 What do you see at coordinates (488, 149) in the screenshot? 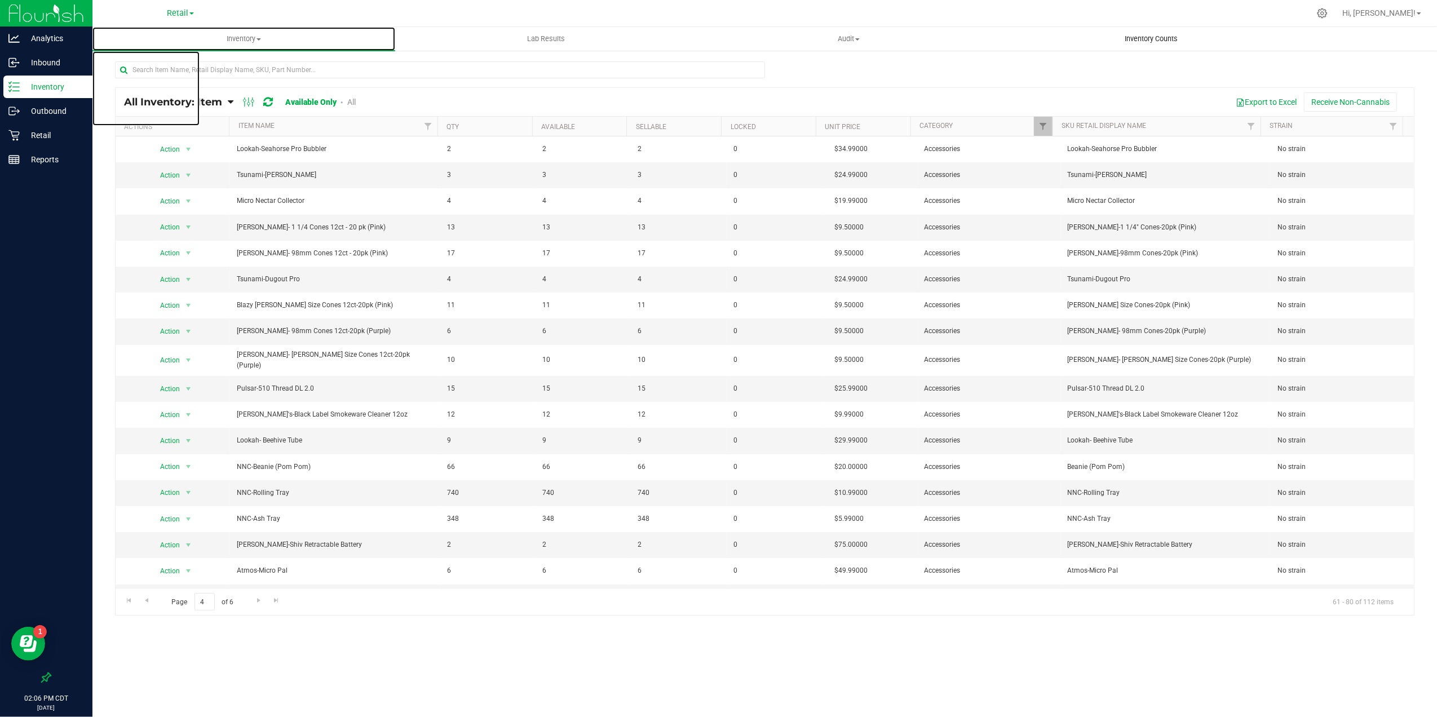
I see `span: 2` at bounding box center [488, 149].